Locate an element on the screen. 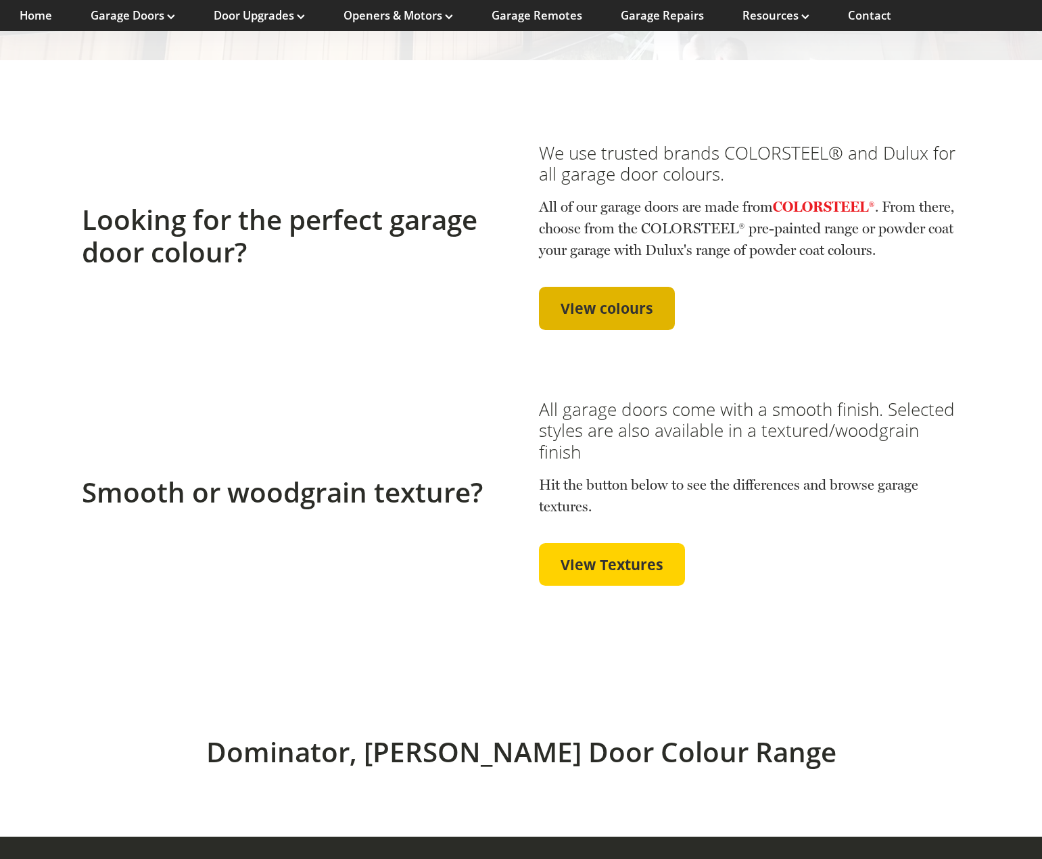 Image resolution: width=1042 pixels, height=859 pixels. a: View colours is located at coordinates (607, 308).